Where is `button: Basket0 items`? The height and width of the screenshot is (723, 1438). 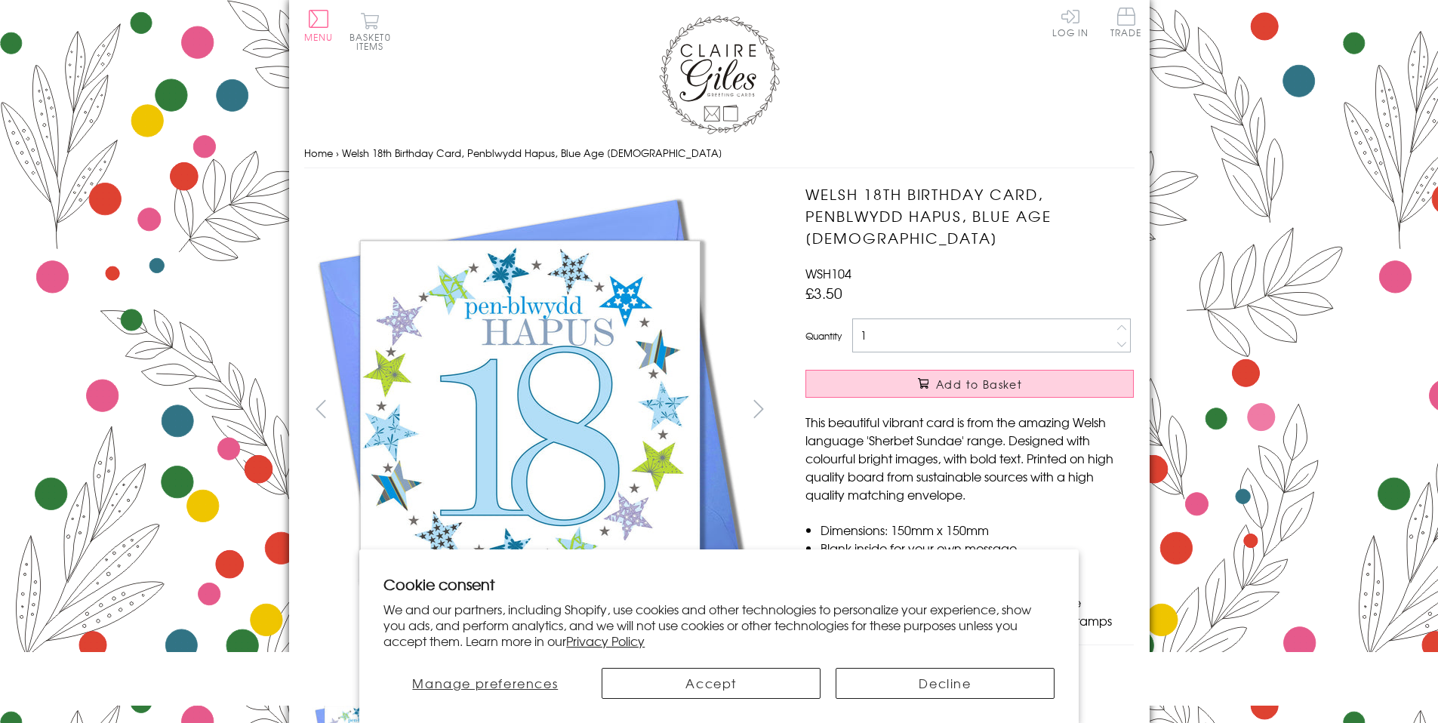
button: Basket0 items is located at coordinates (370, 31).